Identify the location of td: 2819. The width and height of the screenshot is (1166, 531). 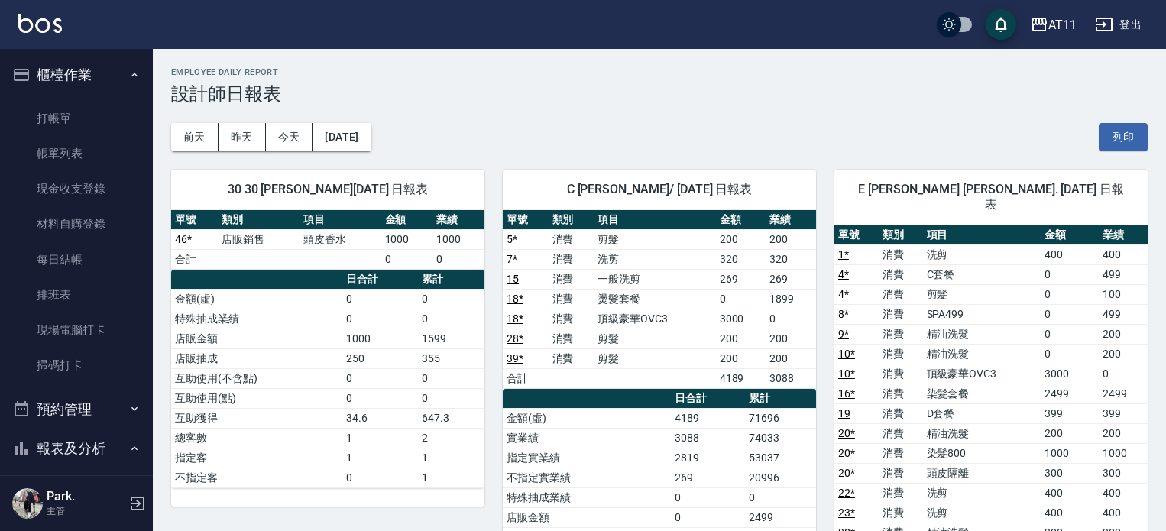
(708, 458).